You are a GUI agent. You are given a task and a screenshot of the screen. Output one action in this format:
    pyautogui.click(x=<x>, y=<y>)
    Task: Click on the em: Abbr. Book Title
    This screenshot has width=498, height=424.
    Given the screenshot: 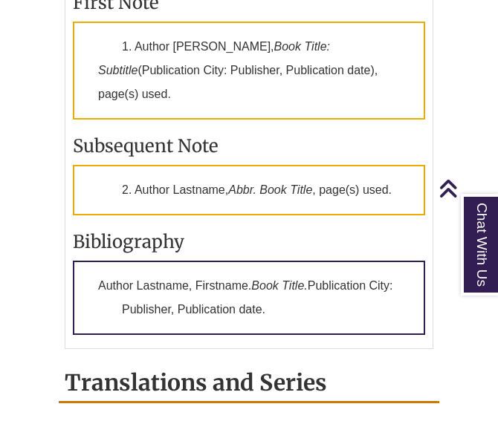 What is the action you would take?
    pyautogui.click(x=270, y=190)
    